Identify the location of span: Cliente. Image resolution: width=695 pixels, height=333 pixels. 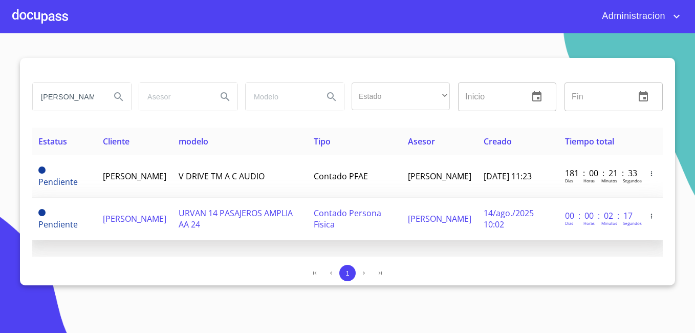
(116, 141).